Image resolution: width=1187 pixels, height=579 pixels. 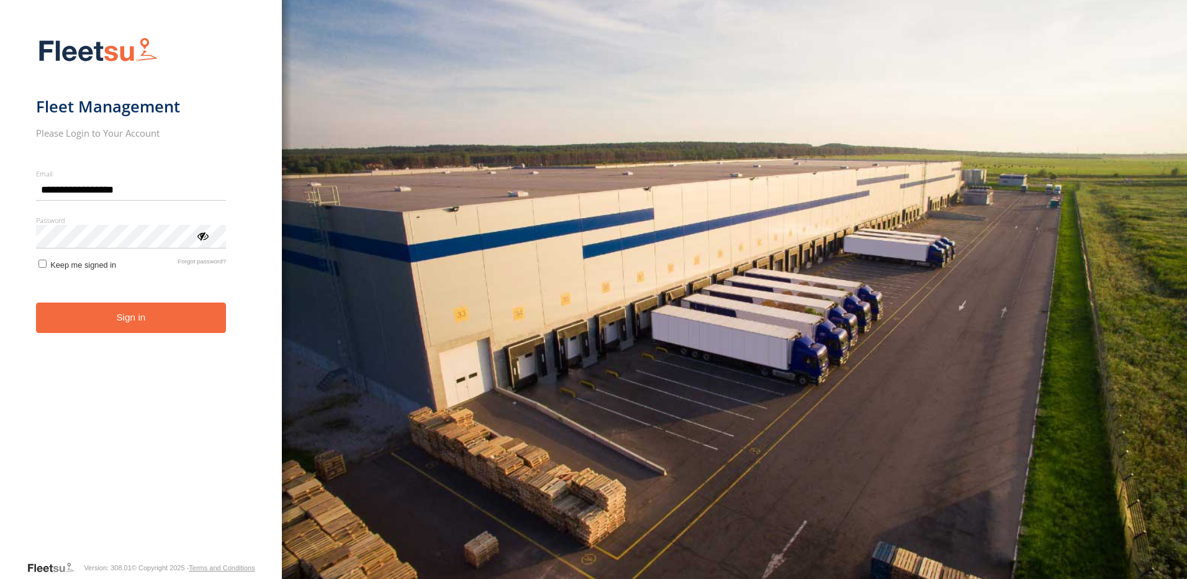 What do you see at coordinates (222, 568) in the screenshot?
I see `a: Terms and Conditions` at bounding box center [222, 568].